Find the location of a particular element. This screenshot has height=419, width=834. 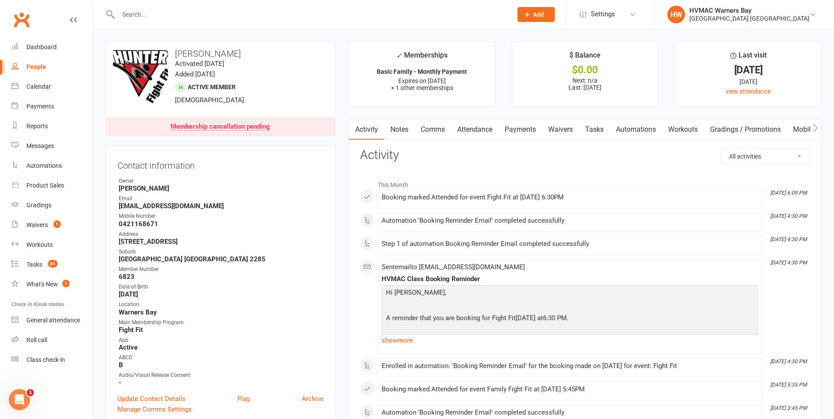

a: Class kiosk mode is located at coordinates (52, 360).